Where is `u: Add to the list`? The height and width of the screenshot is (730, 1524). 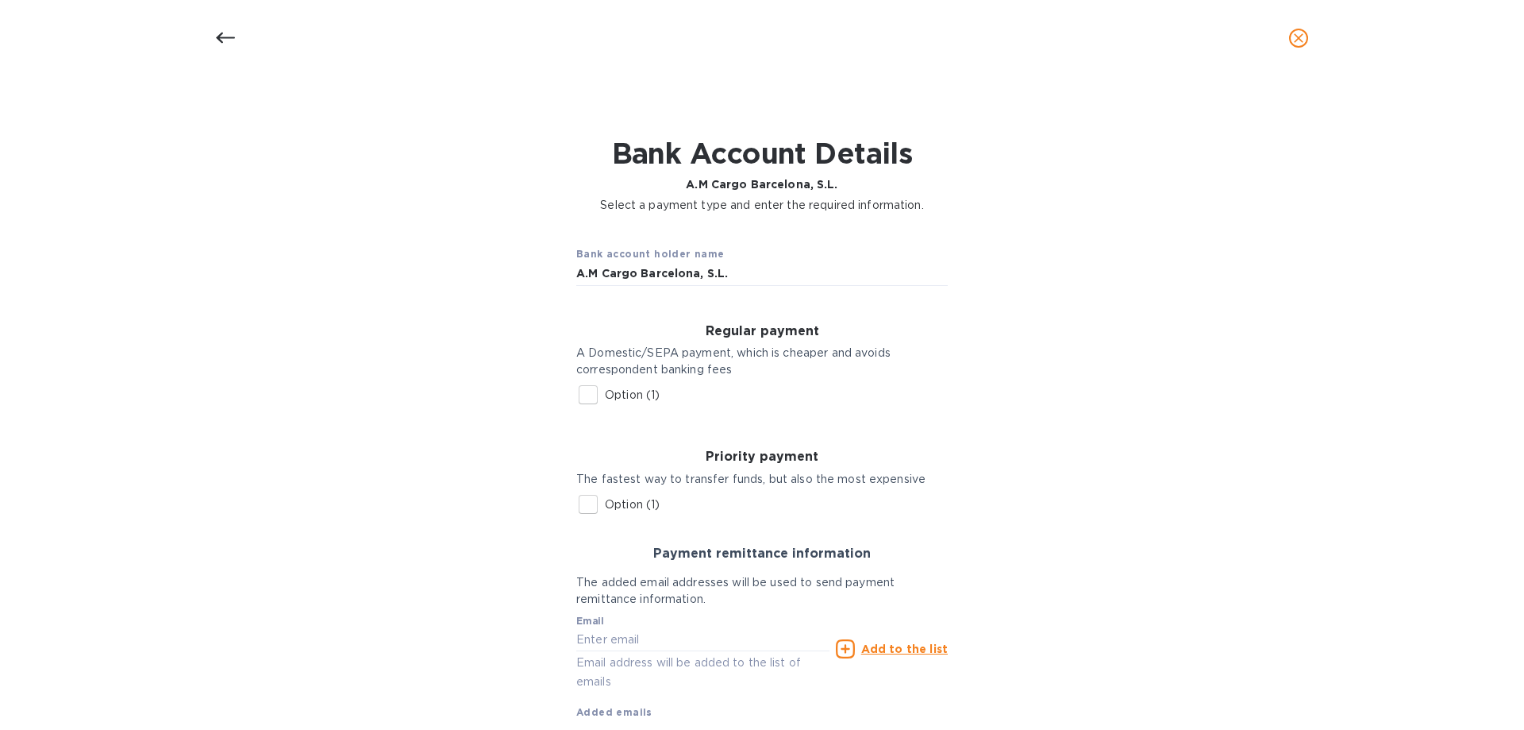 u: Add to the list is located at coordinates (904, 649).